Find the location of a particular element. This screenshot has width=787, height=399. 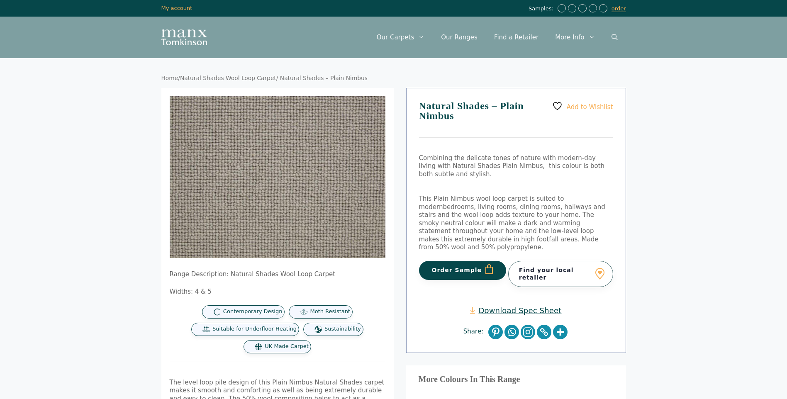

a: Download Spec Sheet is located at coordinates (516, 311).